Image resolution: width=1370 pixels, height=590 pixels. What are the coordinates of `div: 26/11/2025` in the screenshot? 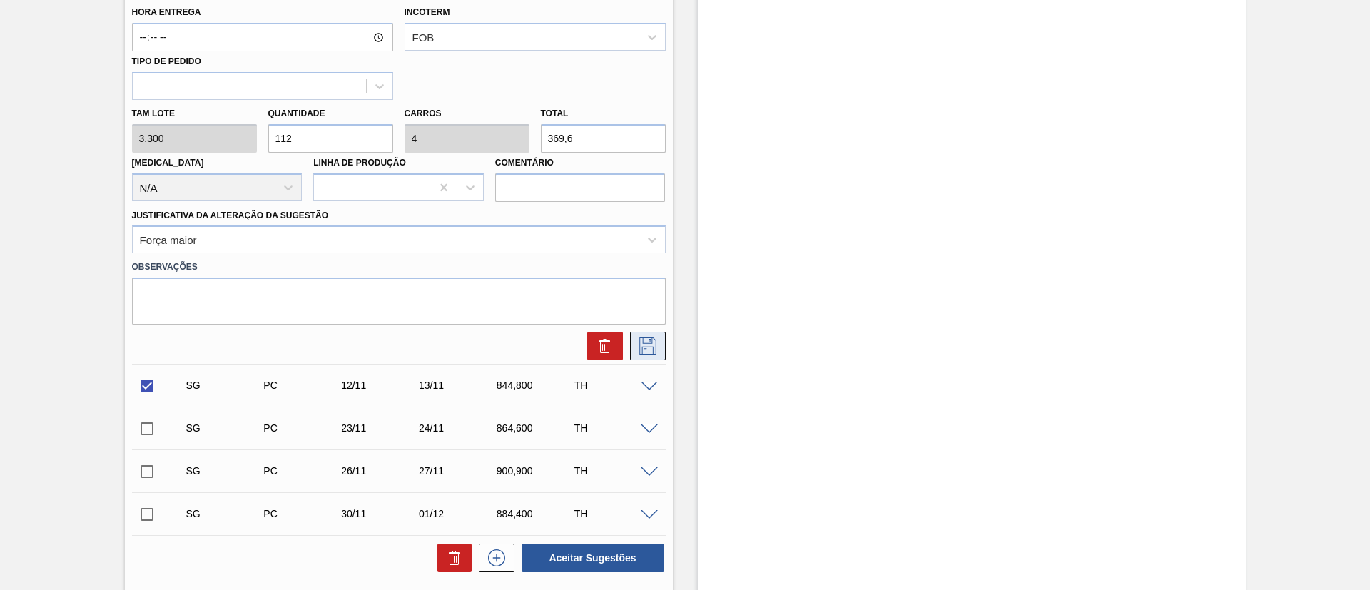 It's located at (380, 471).